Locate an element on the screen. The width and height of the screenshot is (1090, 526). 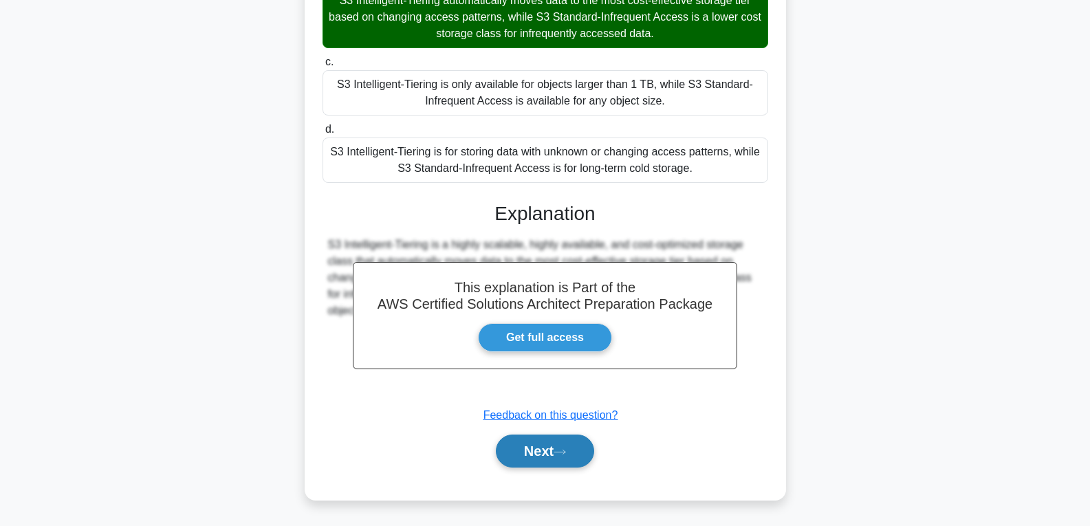
span: c. is located at coordinates (329, 61).